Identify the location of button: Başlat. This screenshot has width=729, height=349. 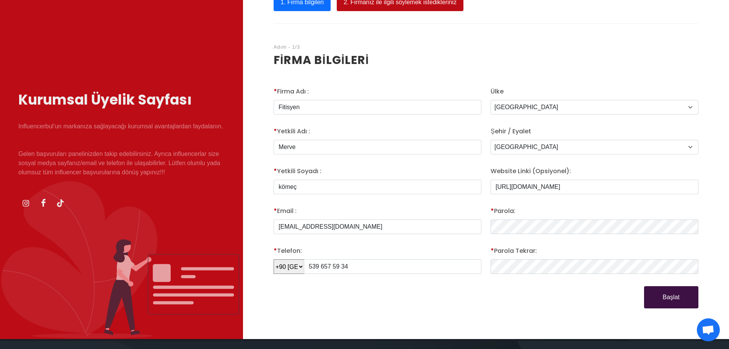
(671, 297).